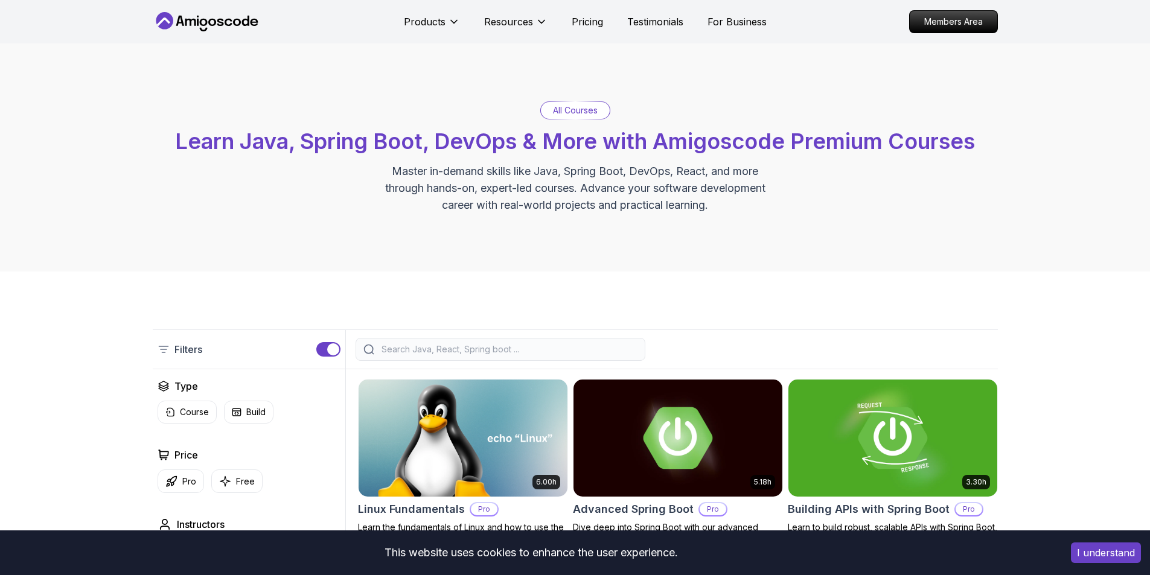 This screenshot has width=1150, height=575. Describe the element at coordinates (655, 22) in the screenshot. I see `p: Testimonials` at that location.